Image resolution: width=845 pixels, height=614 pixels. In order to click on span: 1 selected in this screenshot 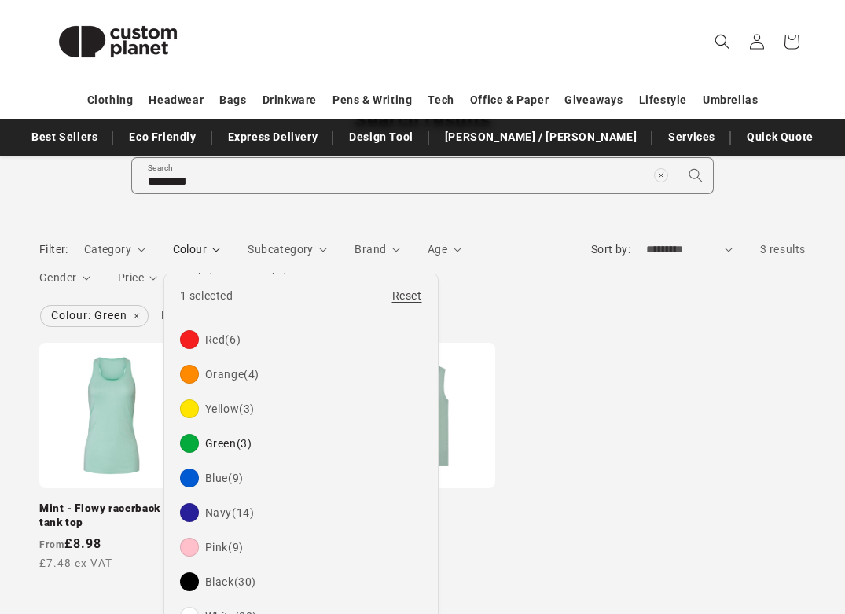, I will do `click(207, 296)`.